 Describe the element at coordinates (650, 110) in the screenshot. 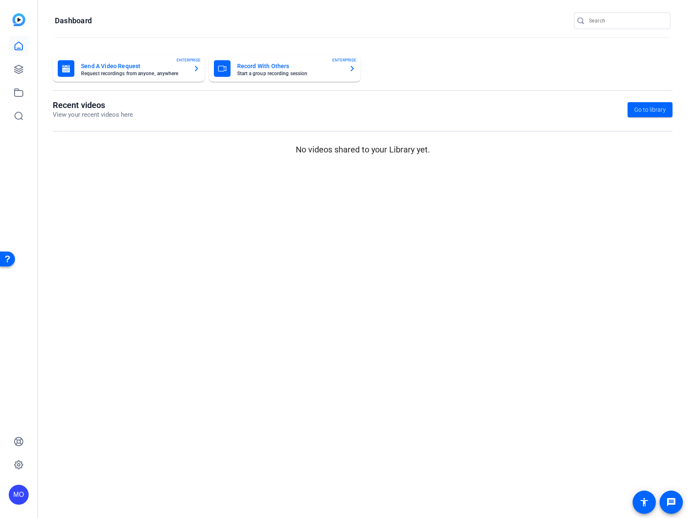

I see `a: Go to library` at that location.